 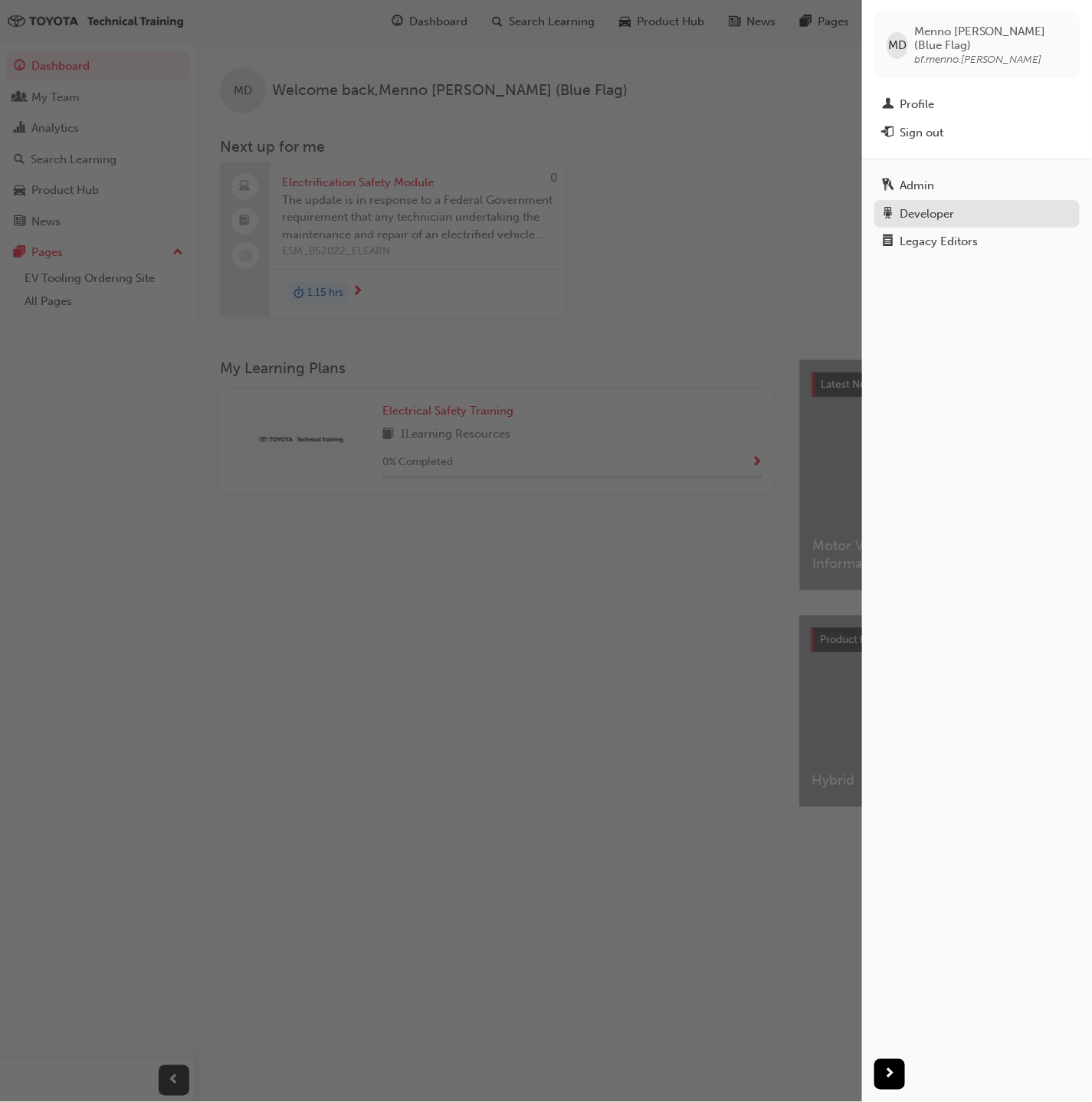 I want to click on span: notepad-icon, so click(x=887, y=242).